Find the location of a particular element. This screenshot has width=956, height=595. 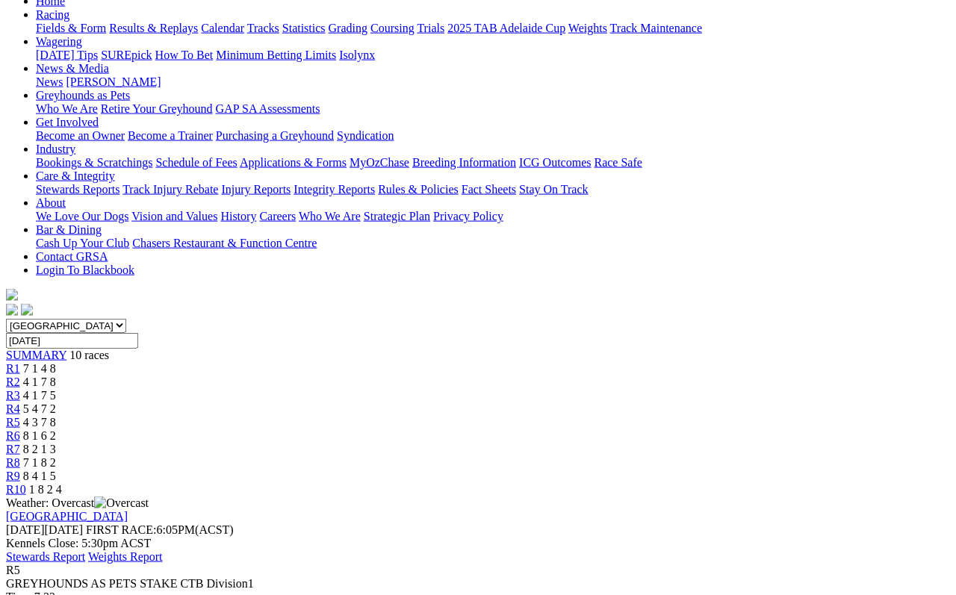

a: Schedule of Fees is located at coordinates (196, 162).